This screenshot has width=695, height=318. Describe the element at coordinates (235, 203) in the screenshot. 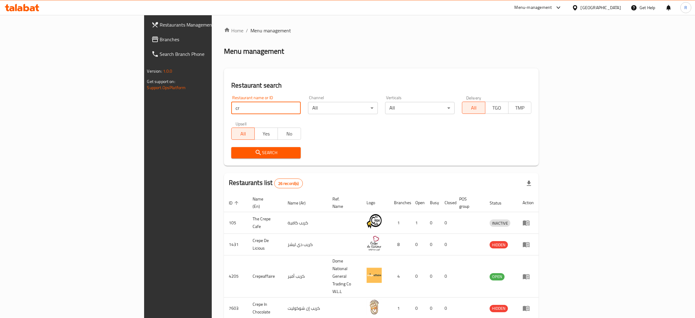

I see `span: ID` at that location.